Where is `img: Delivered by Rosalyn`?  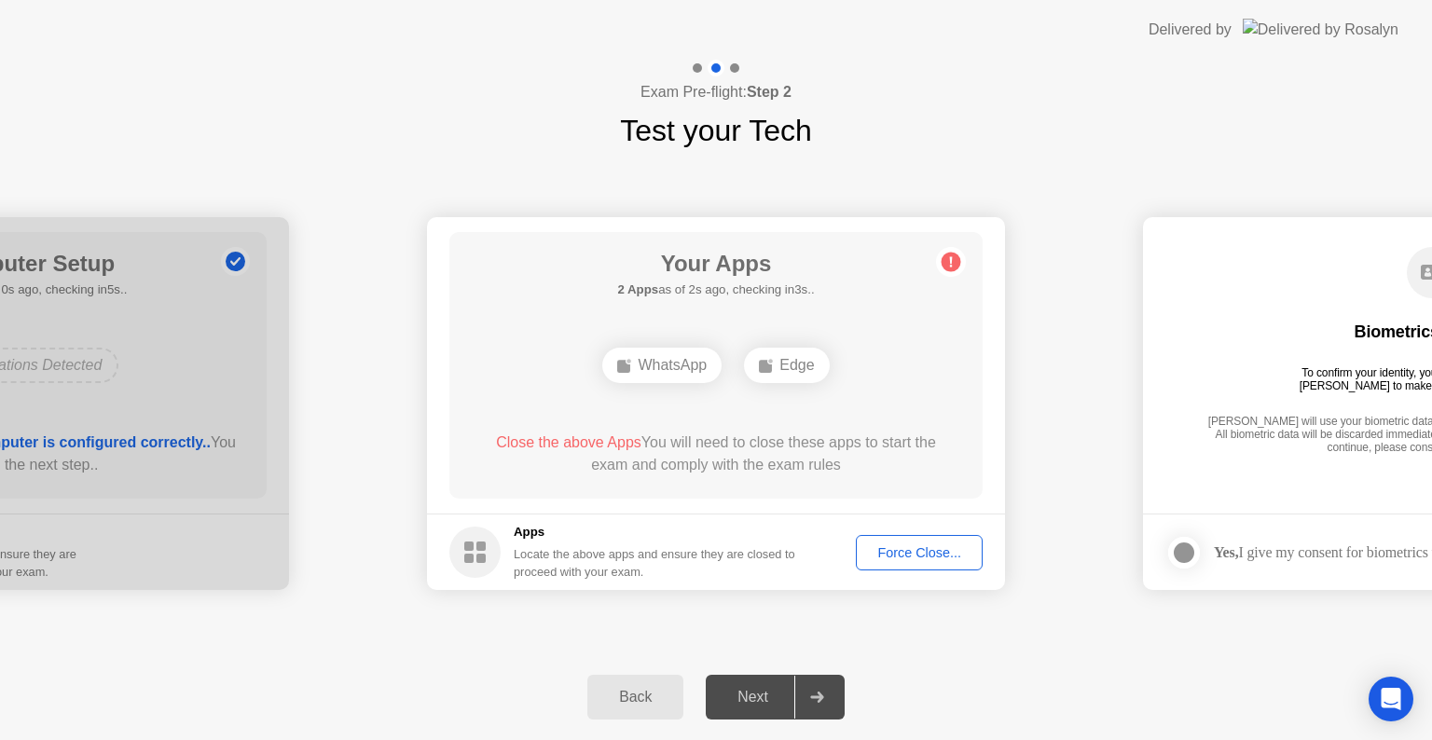 img: Delivered by Rosalyn is located at coordinates (1320, 29).